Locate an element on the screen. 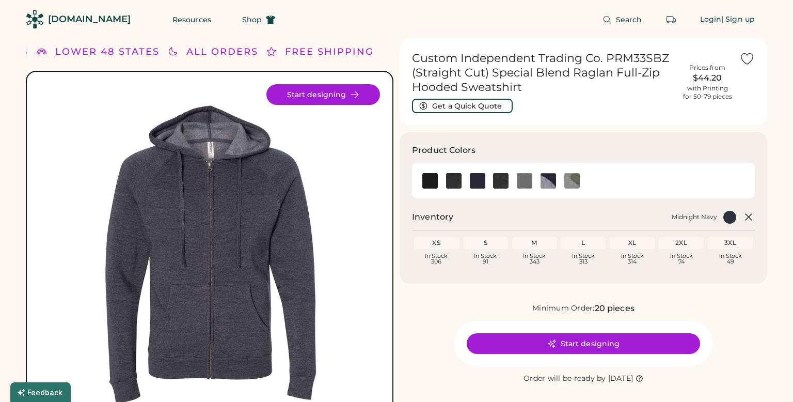 The image size is (793, 402). div: M is located at coordinates (534, 243).